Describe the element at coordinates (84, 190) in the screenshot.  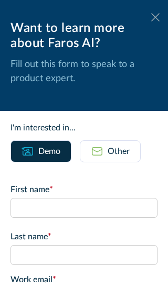
I see `label: First name` at that location.